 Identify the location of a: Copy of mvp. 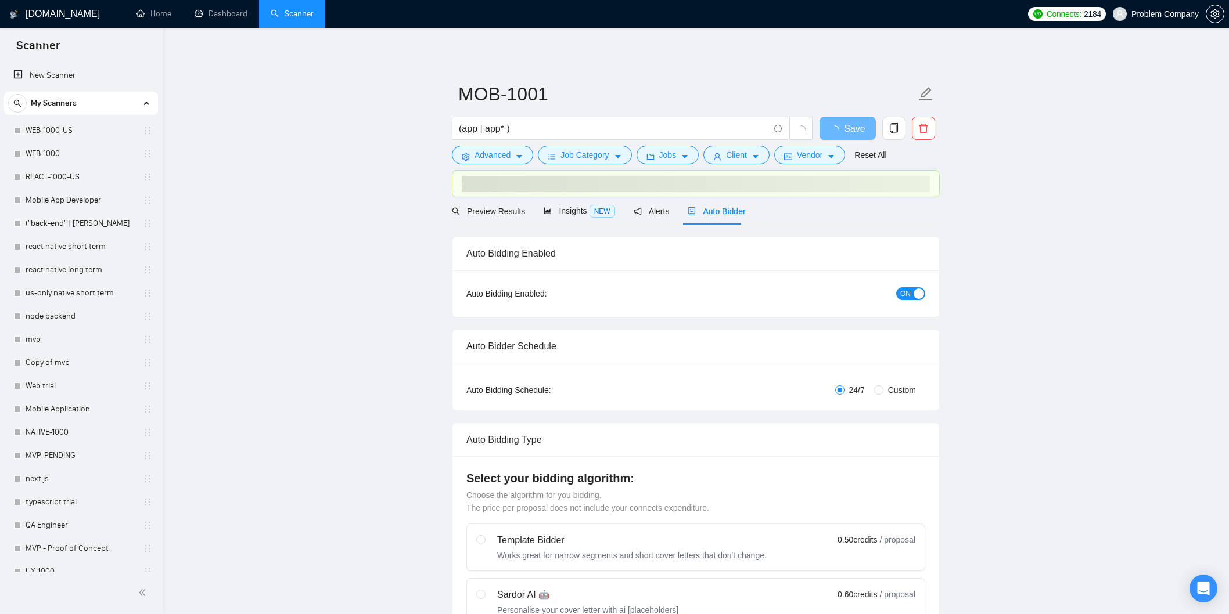
(81, 363).